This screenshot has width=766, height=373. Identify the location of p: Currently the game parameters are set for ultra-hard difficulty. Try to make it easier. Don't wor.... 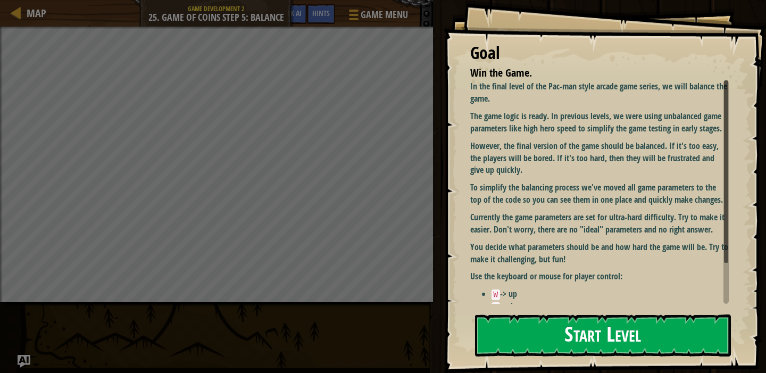
(599, 223).